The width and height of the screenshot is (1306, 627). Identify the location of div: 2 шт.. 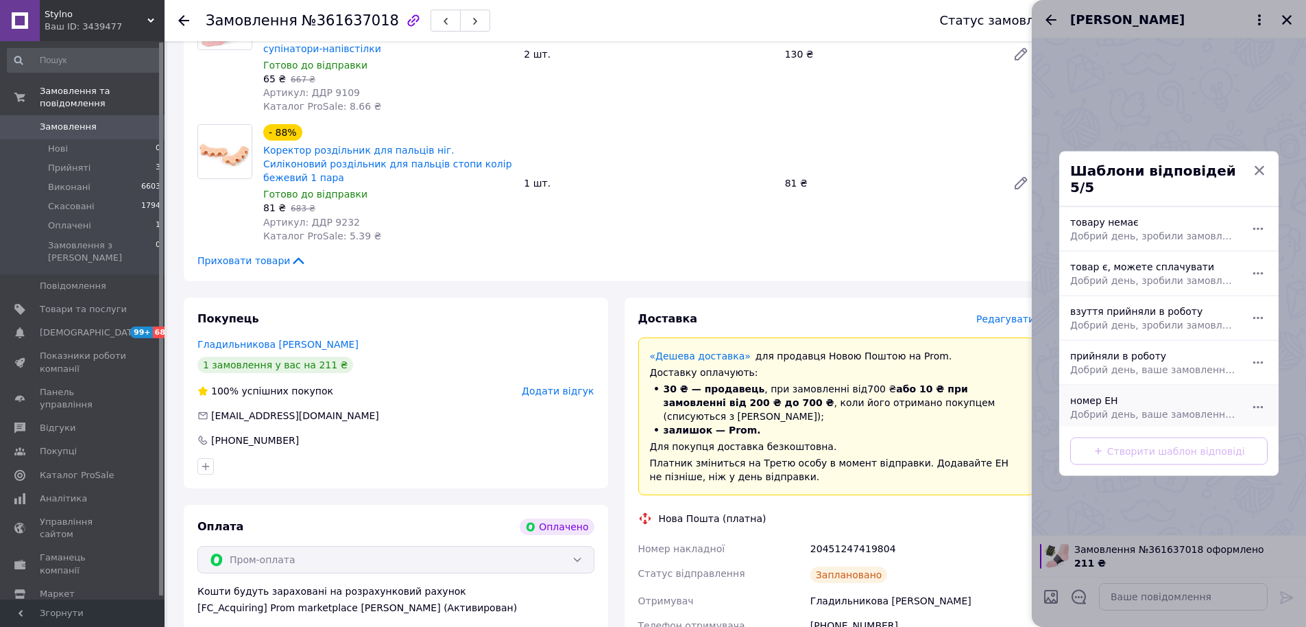
(648, 54).